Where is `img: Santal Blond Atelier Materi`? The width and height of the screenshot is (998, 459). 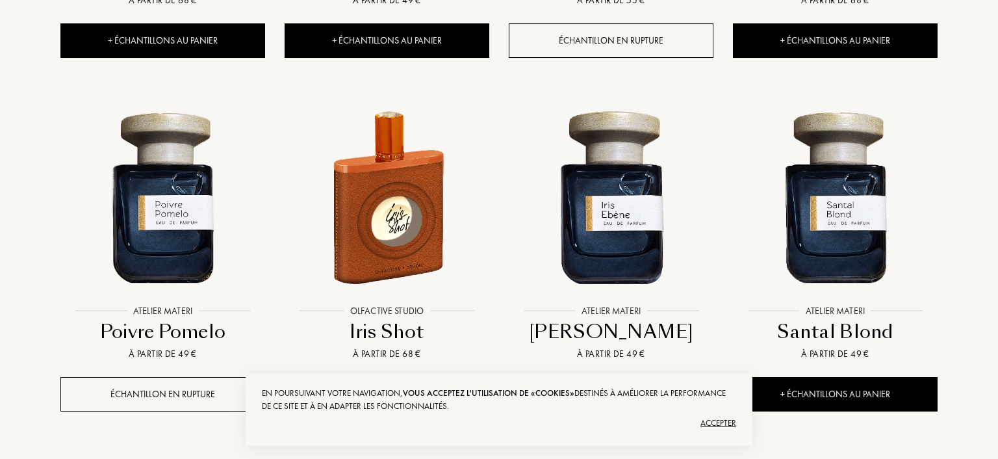
img: Santal Blond Atelier Materi is located at coordinates (835, 196).